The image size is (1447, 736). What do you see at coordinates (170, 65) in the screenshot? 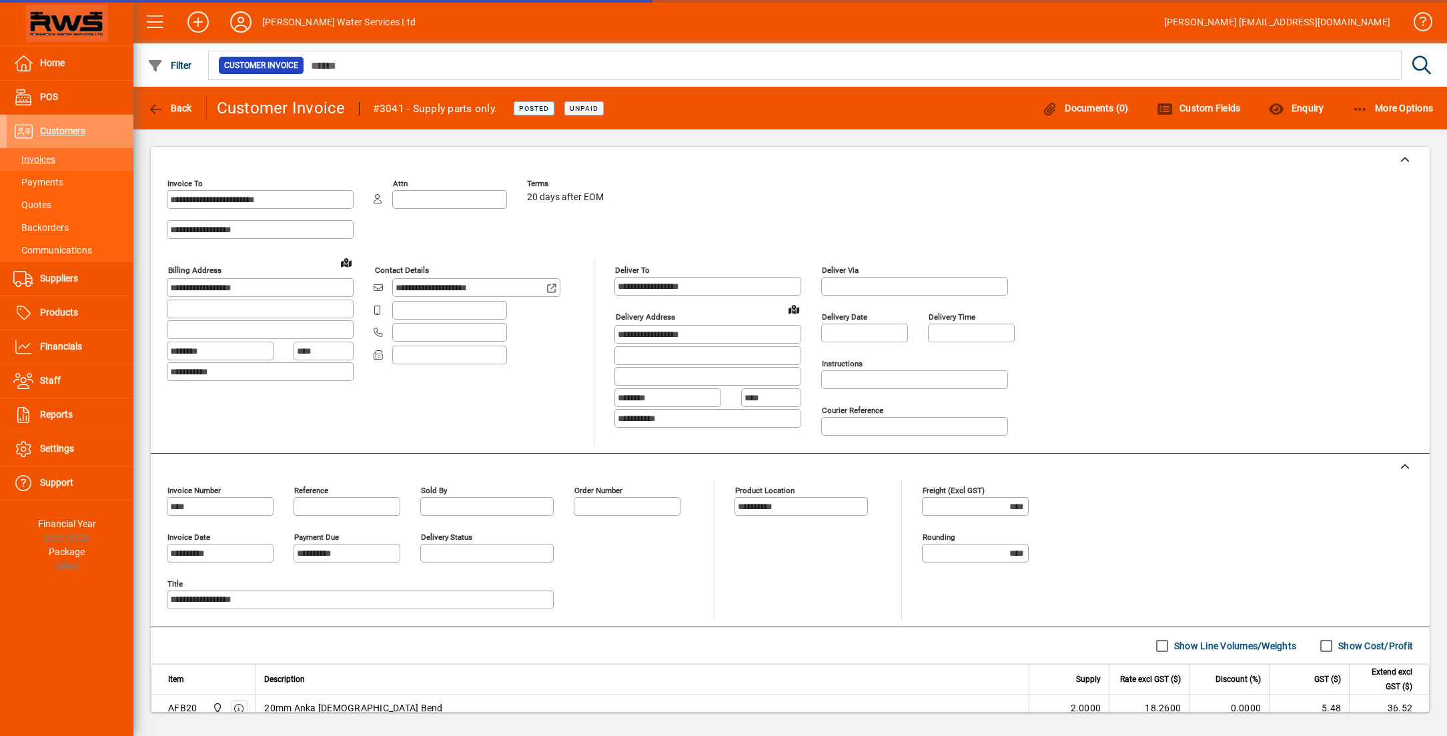
I see `span: Filter` at bounding box center [170, 65].